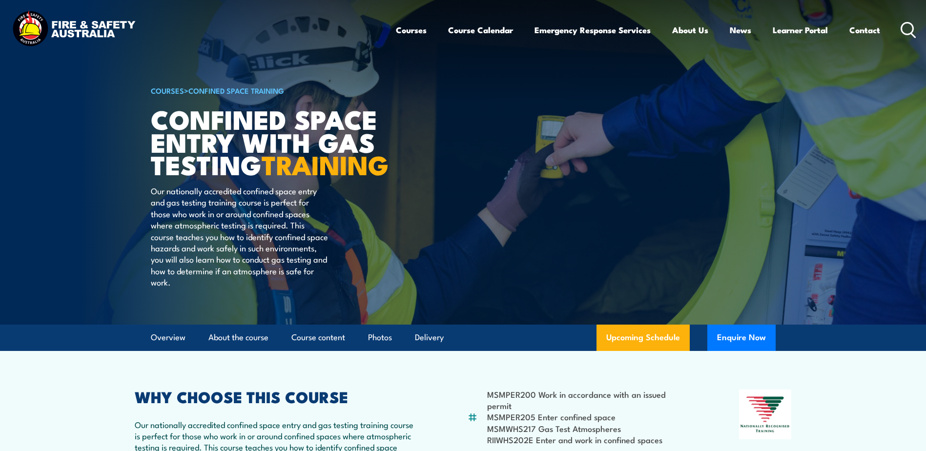  I want to click on a: Course content, so click(318, 337).